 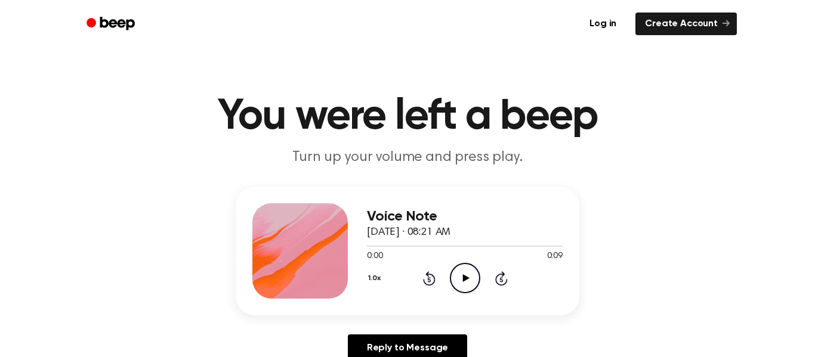 What do you see at coordinates (603, 24) in the screenshot?
I see `a: Log in` at bounding box center [603, 24].